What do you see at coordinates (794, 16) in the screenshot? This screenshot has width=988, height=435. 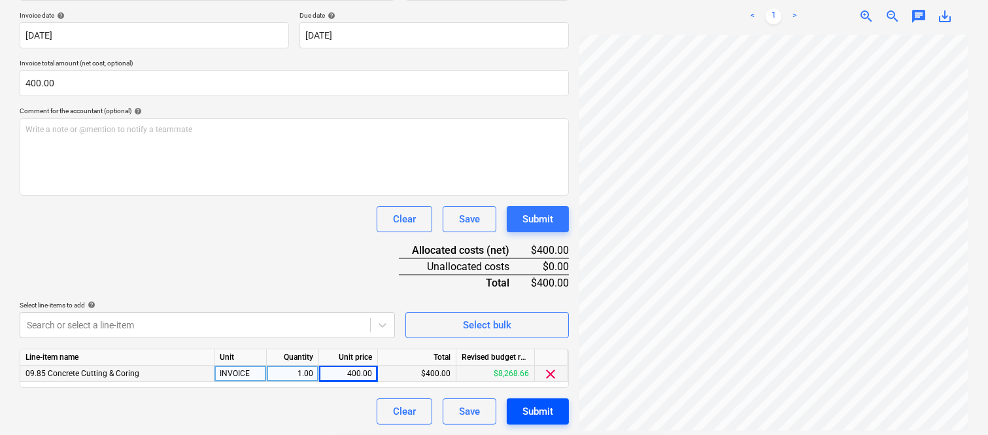 I see `a: Next page` at bounding box center [794, 16].